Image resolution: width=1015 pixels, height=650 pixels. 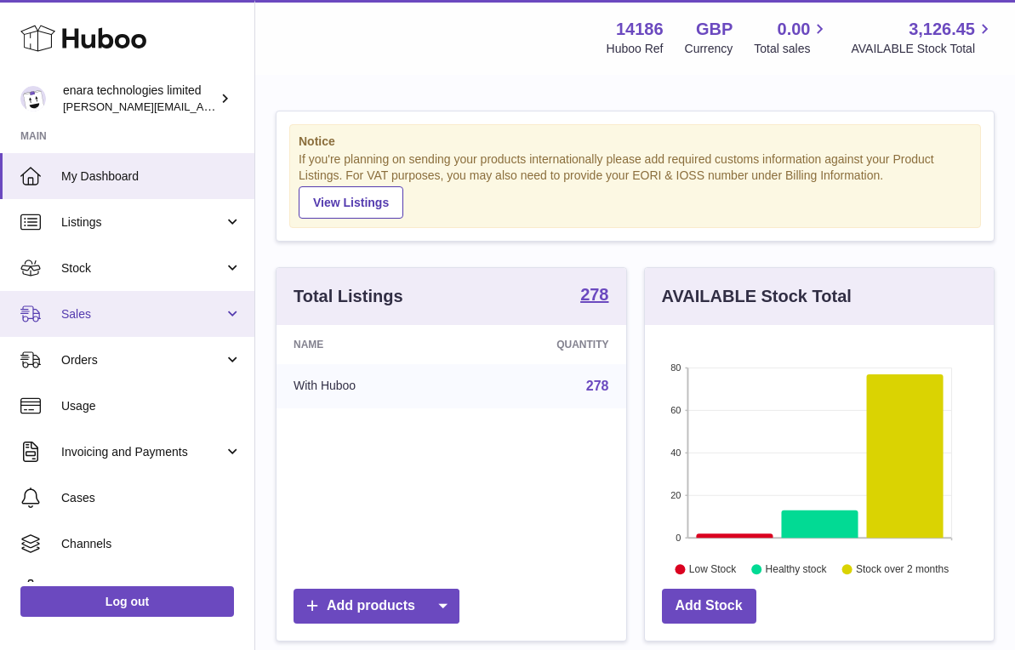 I want to click on span: Channels, so click(x=152, y=544).